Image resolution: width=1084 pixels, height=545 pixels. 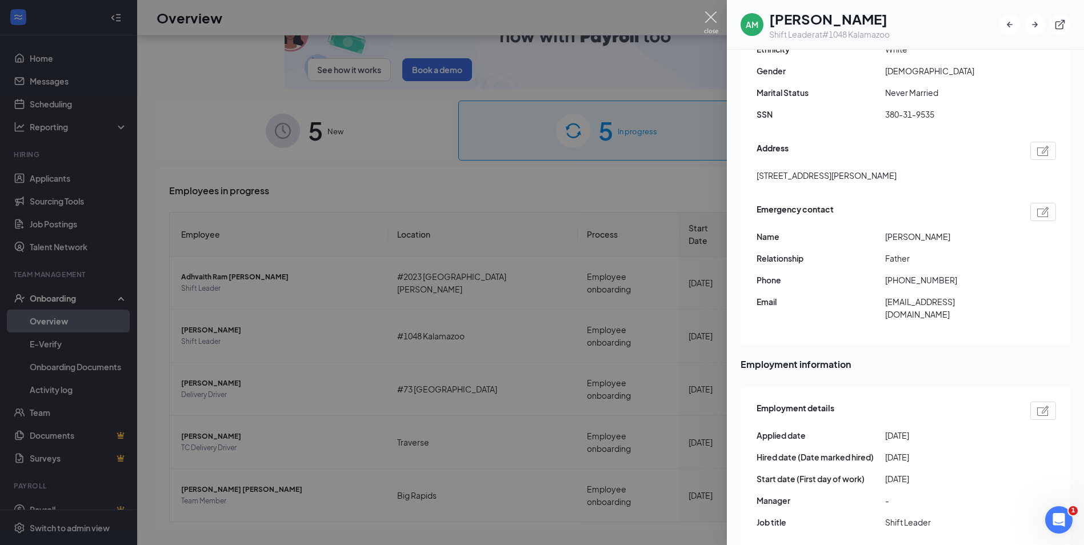 I want to click on span: Gender, so click(x=820, y=71).